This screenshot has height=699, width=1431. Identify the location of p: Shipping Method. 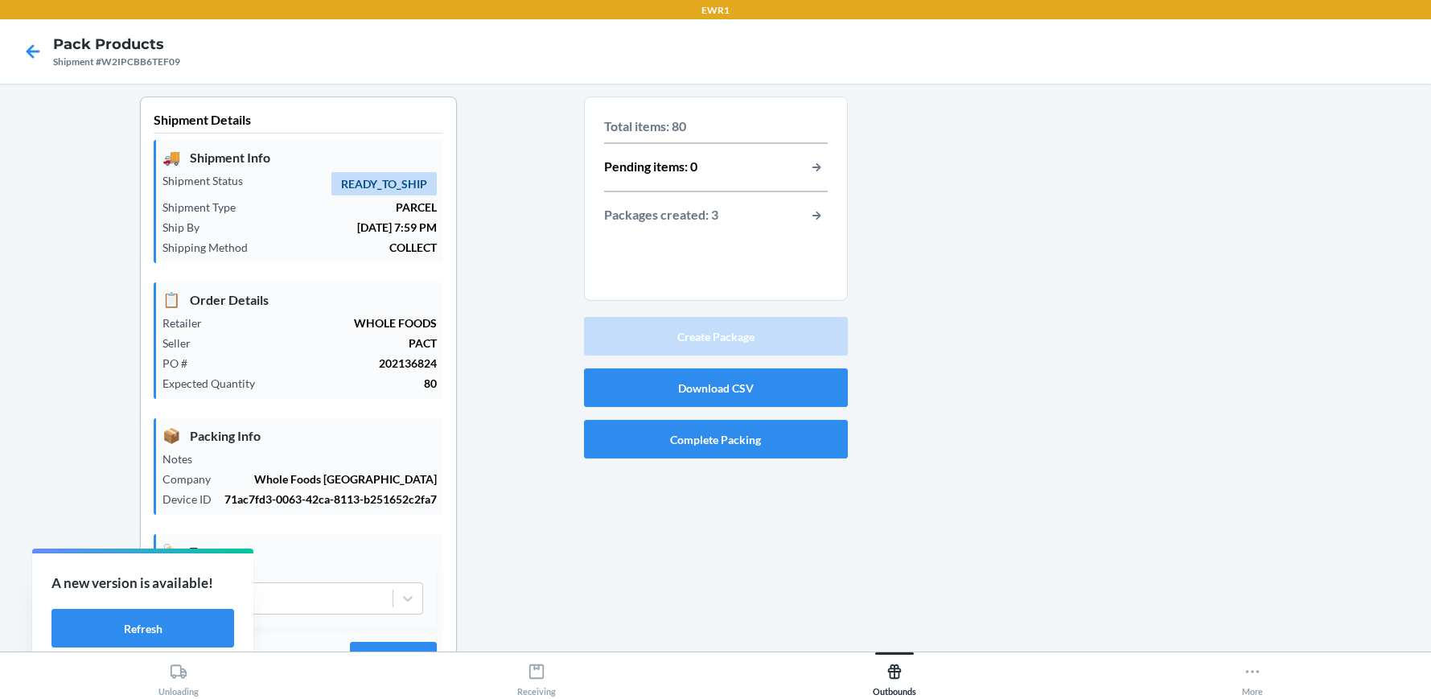
(211, 247).